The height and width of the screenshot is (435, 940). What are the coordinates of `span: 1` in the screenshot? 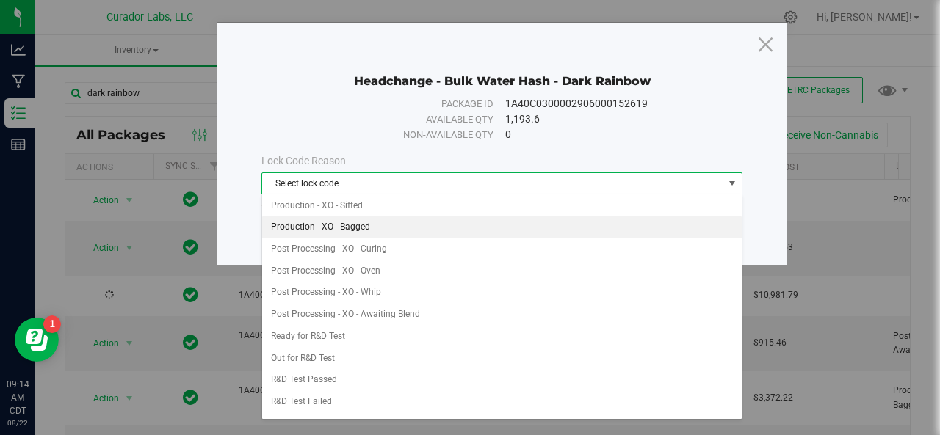 It's located at (9, 8).